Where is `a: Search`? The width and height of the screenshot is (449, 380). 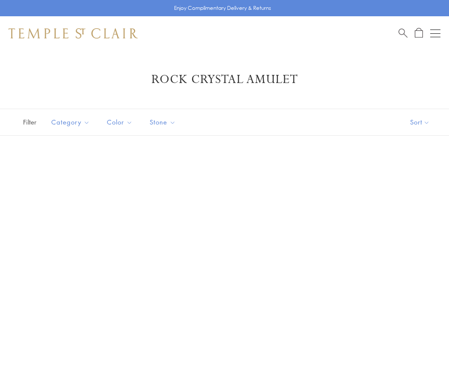
a: Search is located at coordinates (403, 33).